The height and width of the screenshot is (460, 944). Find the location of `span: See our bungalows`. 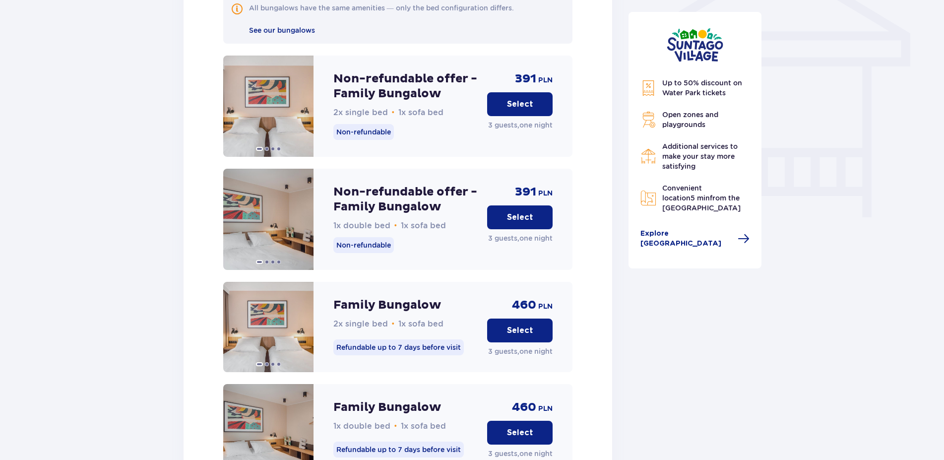

span: See our bungalows is located at coordinates (282, 30).